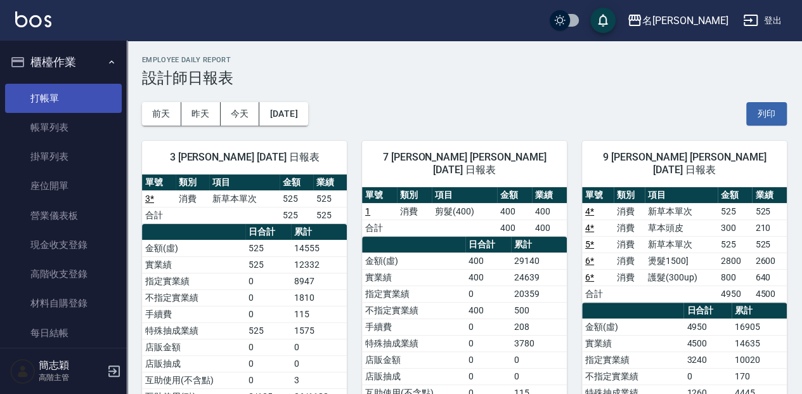 The height and width of the screenshot is (394, 802). I want to click on a: 掛單列表, so click(63, 157).